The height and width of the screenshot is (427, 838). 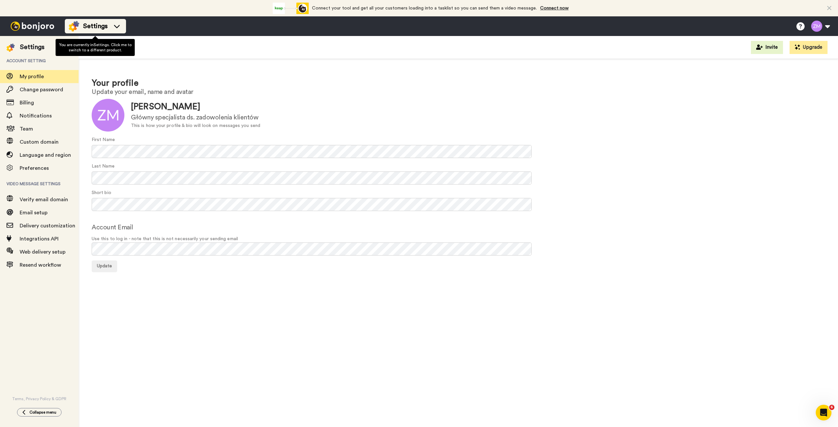 What do you see at coordinates (95, 47) in the screenshot?
I see `span: You are currently in Settings . Click me to switch to a different product.` at bounding box center [95, 47].